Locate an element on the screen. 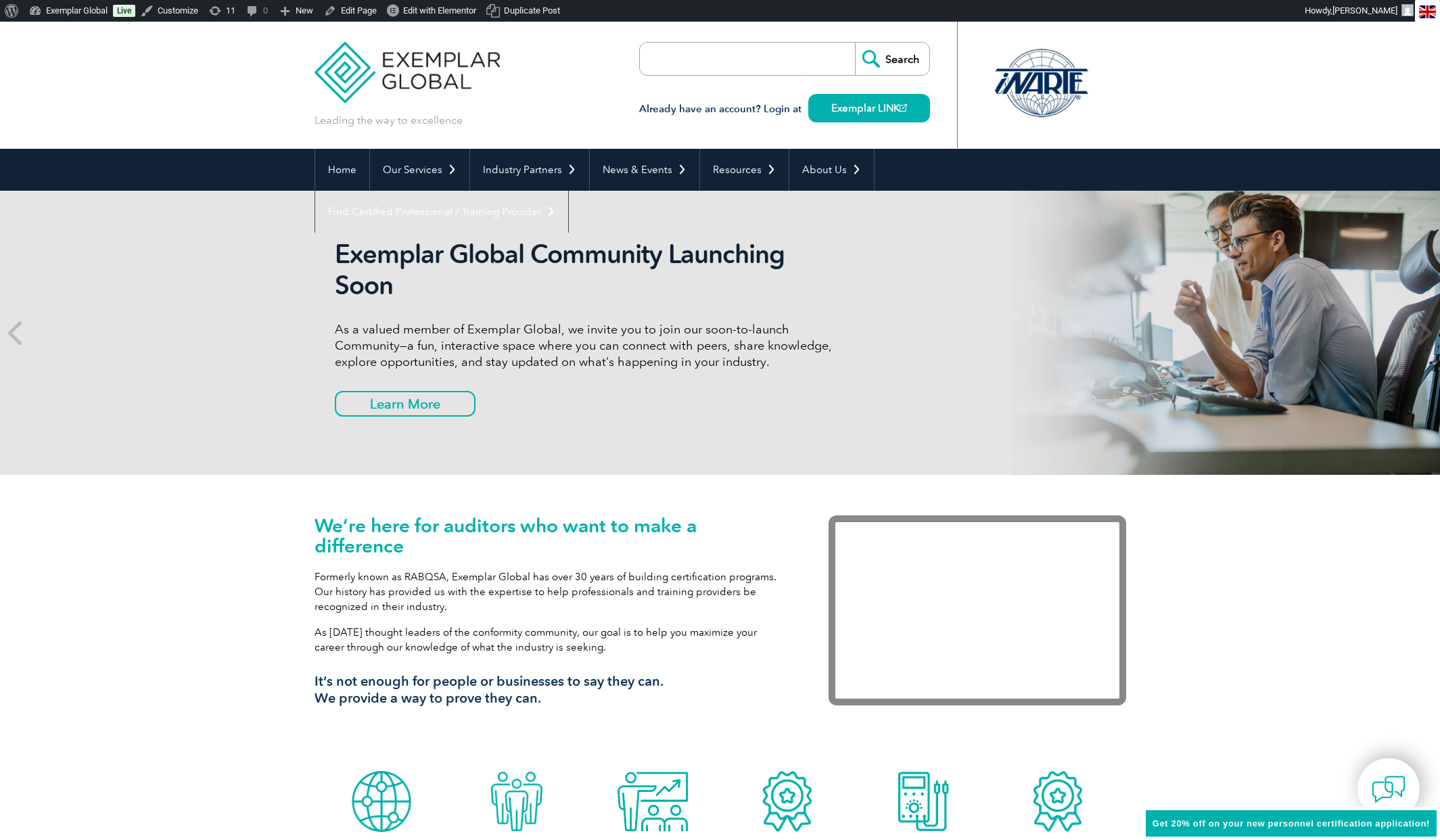  a: Live is located at coordinates (124, 11).